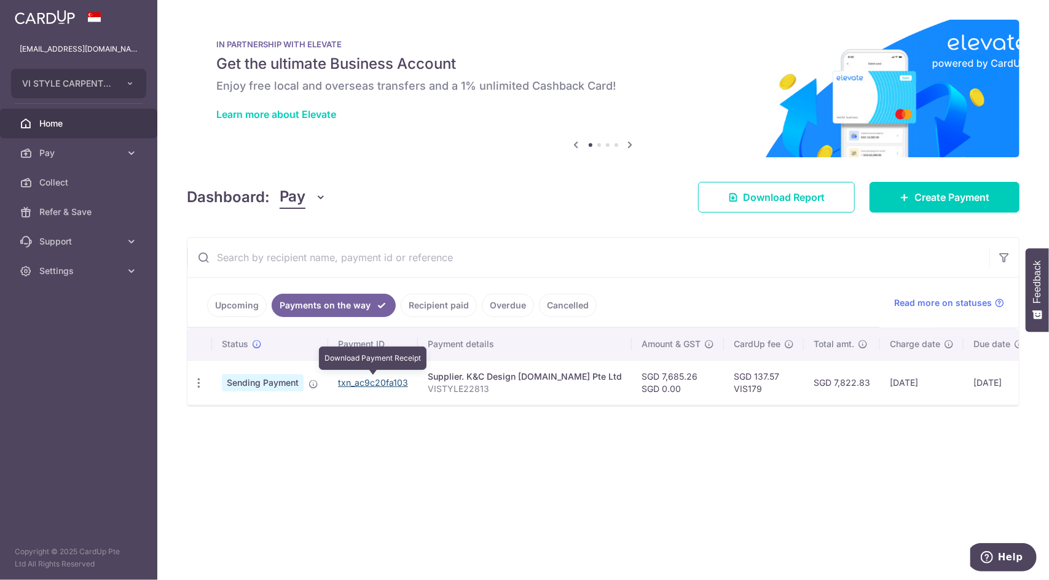  What do you see at coordinates (373, 344) in the screenshot?
I see `th: Payment ID` at bounding box center [373, 344].